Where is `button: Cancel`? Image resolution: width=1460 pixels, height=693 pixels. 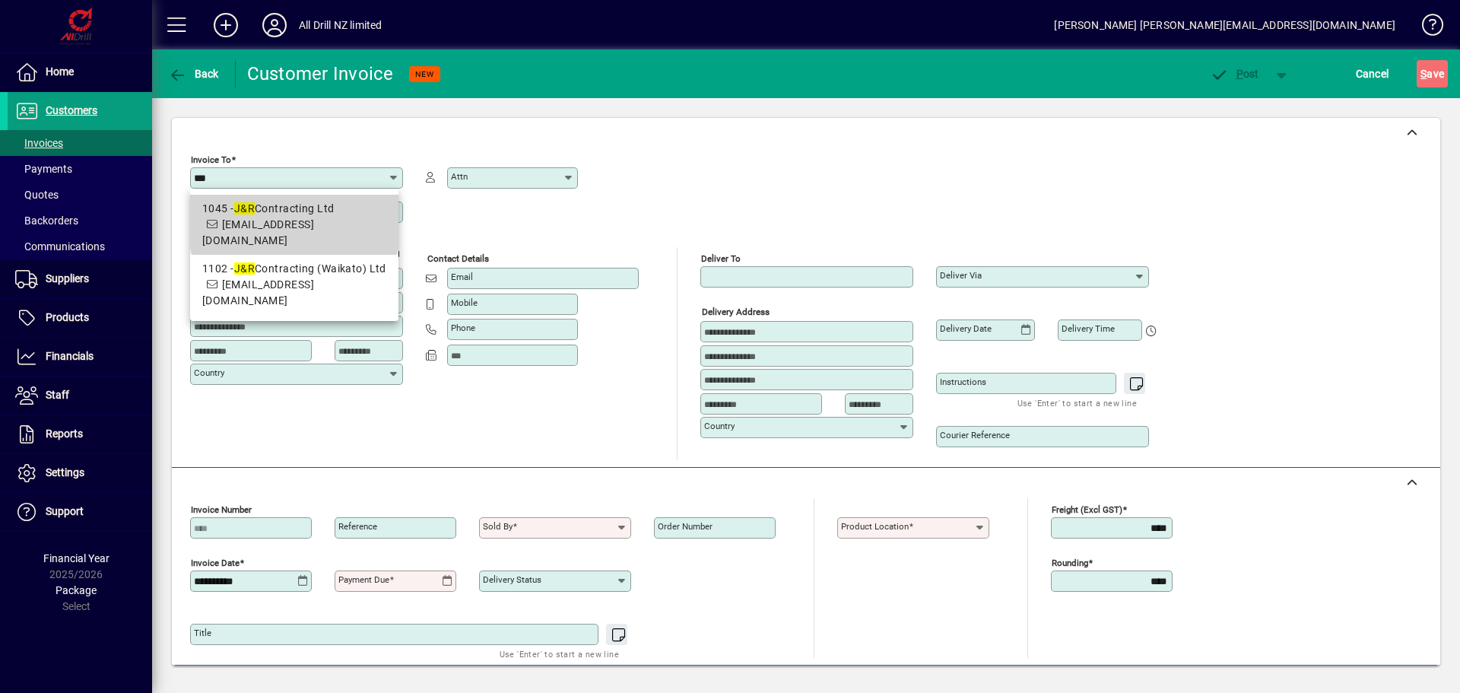
button: Cancel is located at coordinates (1373, 74).